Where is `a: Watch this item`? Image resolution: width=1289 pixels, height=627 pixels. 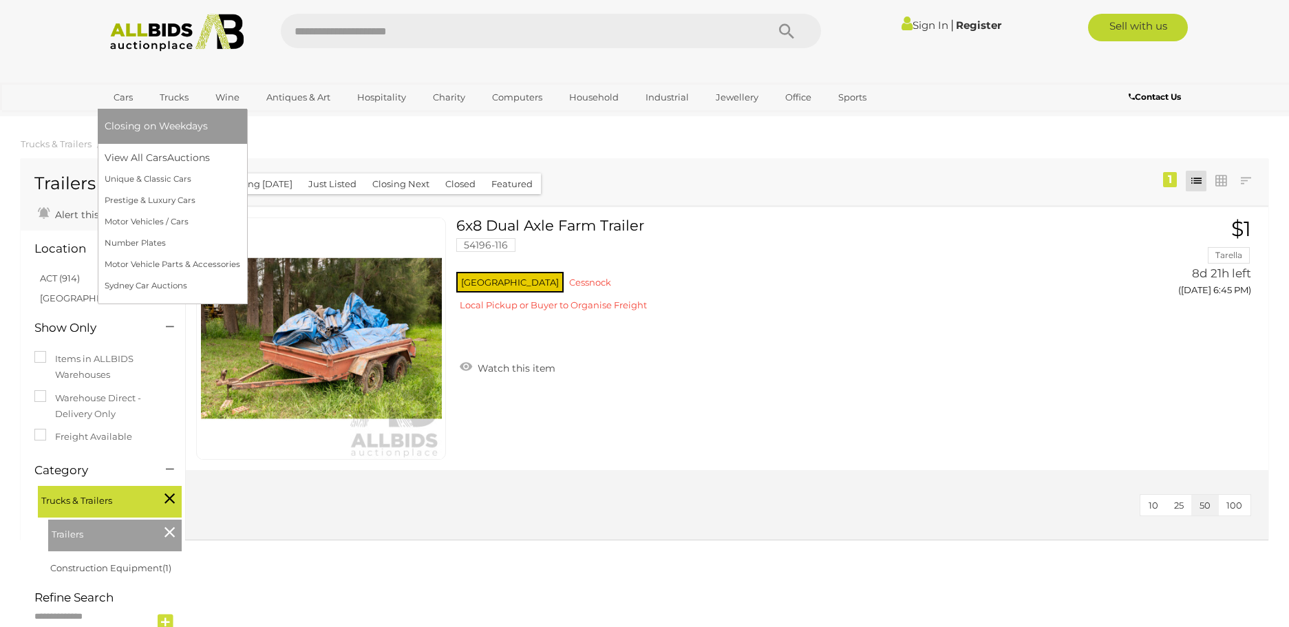 a: Watch this item is located at coordinates (507, 367).